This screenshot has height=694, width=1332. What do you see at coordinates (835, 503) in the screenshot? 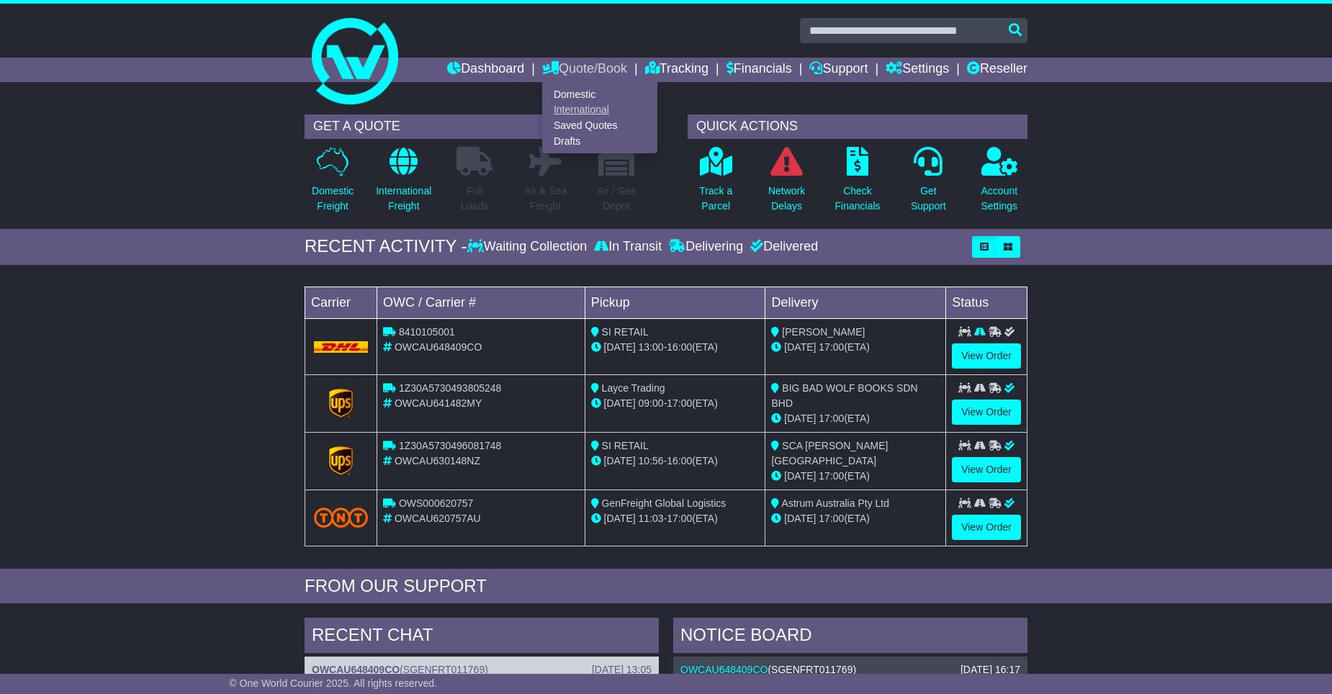
I see `span: Astrum Australia Pty Ltd` at bounding box center [835, 503].